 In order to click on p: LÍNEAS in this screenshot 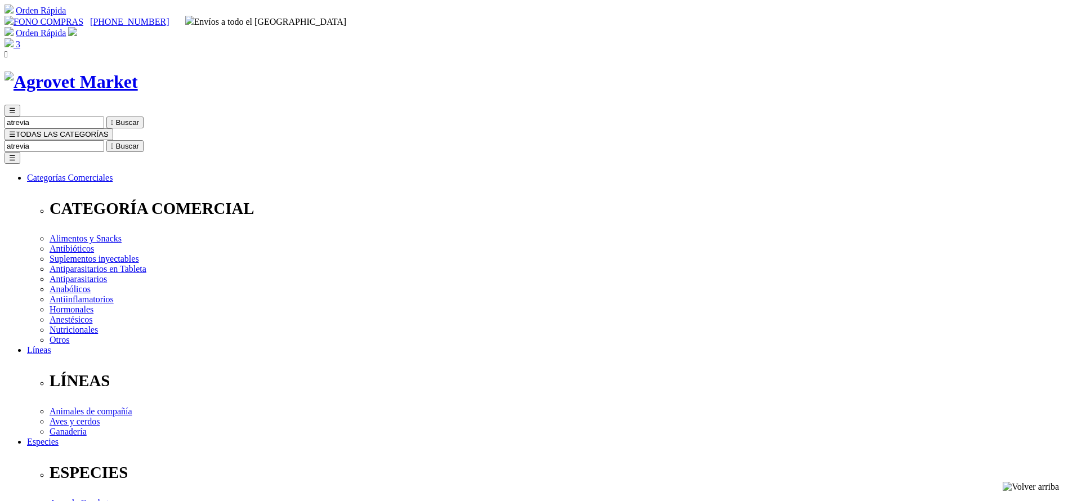, I will do `click(556, 381)`.